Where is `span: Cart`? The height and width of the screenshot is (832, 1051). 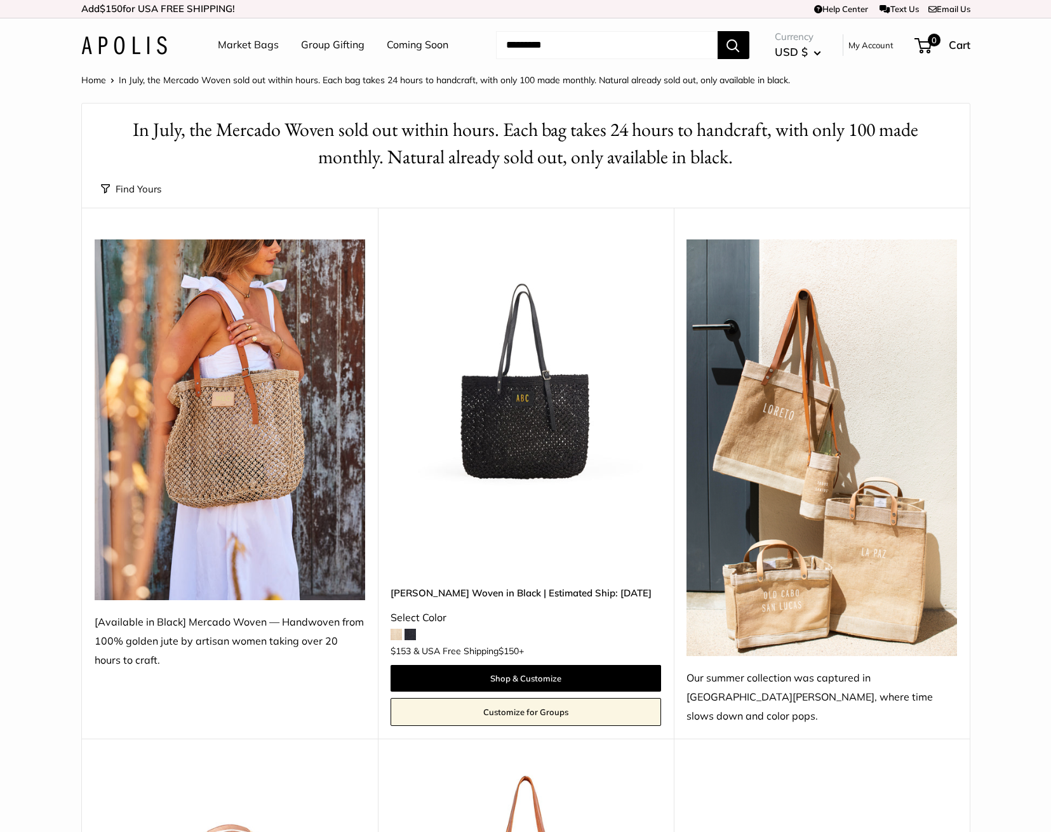 span: Cart is located at coordinates (960, 44).